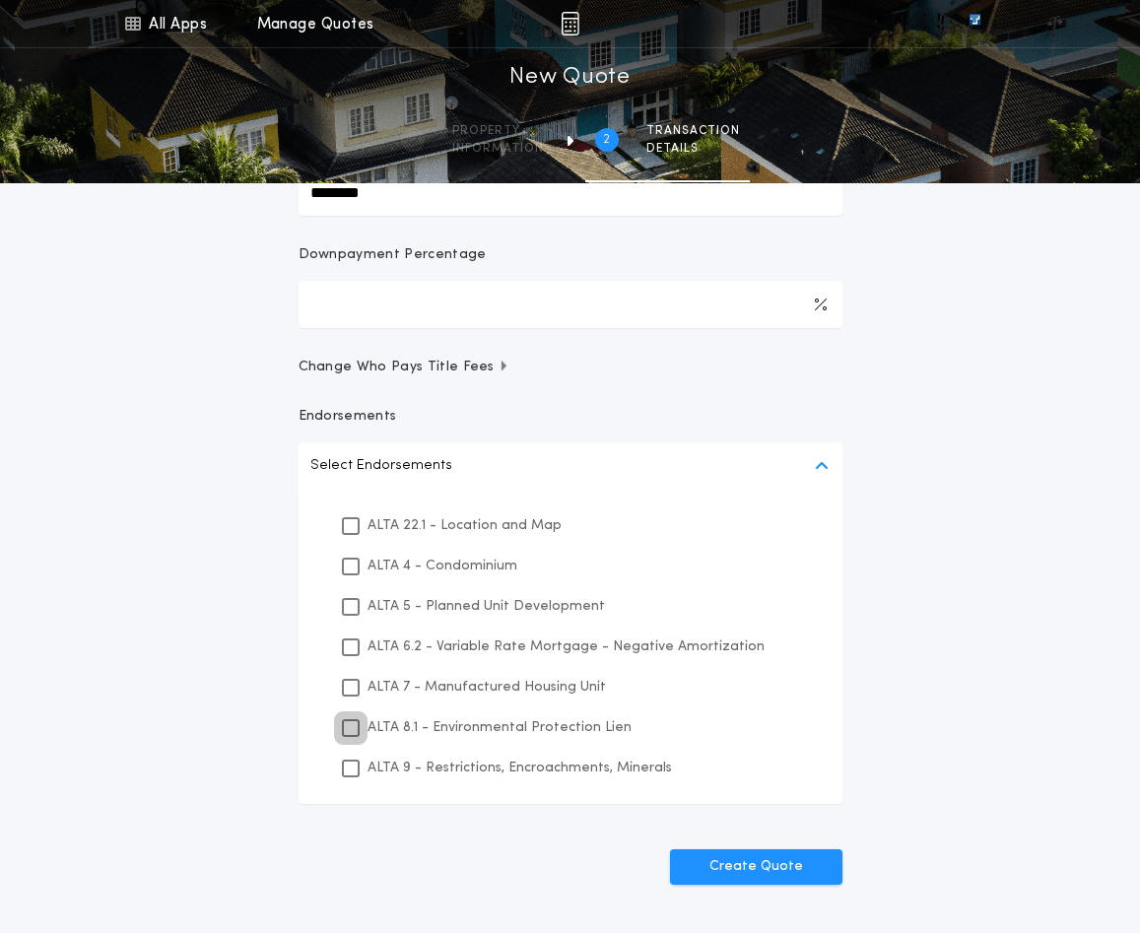  What do you see at coordinates (693, 149) in the screenshot?
I see `span: details` at bounding box center [693, 149].